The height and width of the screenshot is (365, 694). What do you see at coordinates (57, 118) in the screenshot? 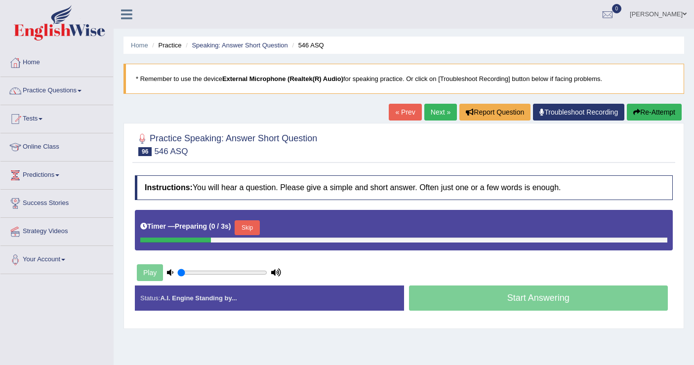
I see `a: Tests` at bounding box center [57, 118].